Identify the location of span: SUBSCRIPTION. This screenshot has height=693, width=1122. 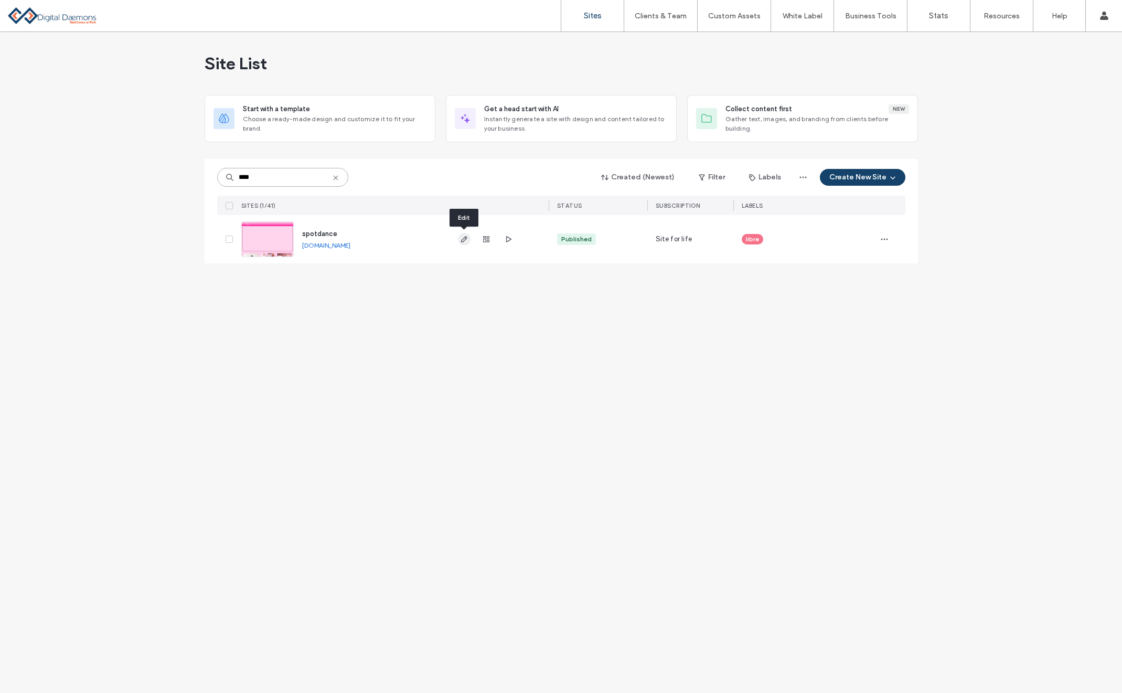
(678, 206).